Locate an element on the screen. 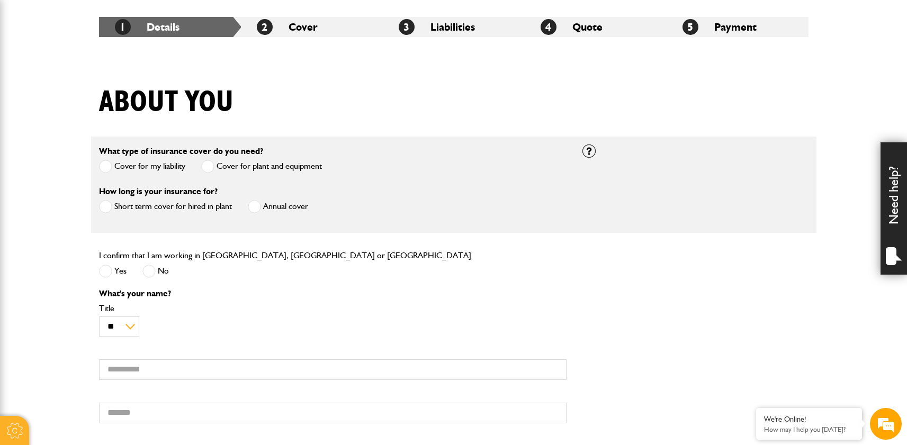 Image resolution: width=907 pixels, height=445 pixels. label: Cover for my liability is located at coordinates (142, 166).